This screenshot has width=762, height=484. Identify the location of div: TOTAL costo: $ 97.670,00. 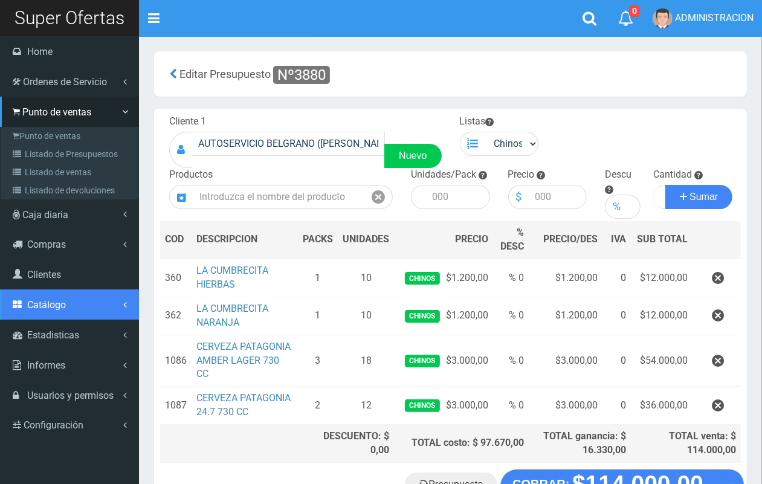
(461, 443).